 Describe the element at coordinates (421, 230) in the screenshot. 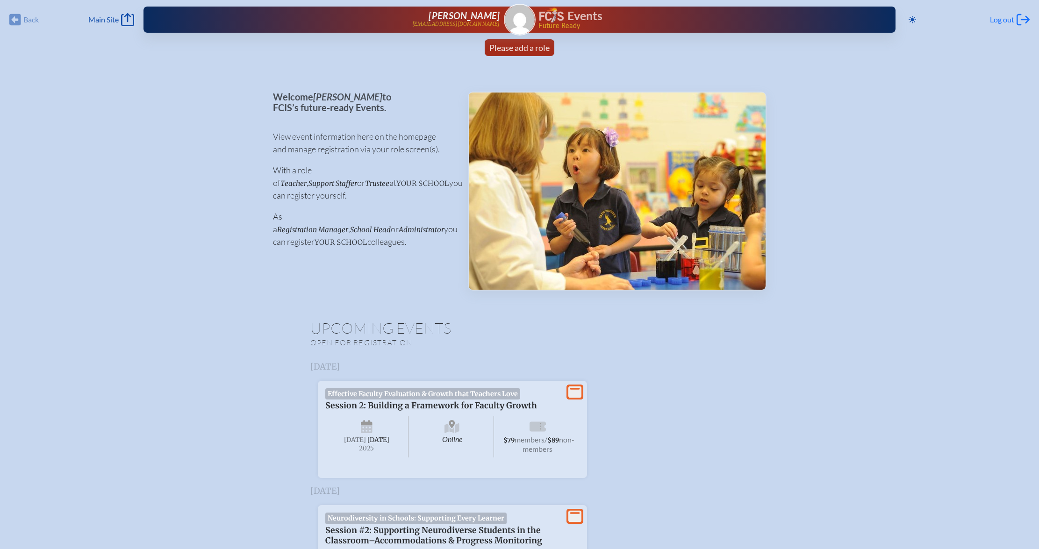

I see `span: Administrator` at that location.